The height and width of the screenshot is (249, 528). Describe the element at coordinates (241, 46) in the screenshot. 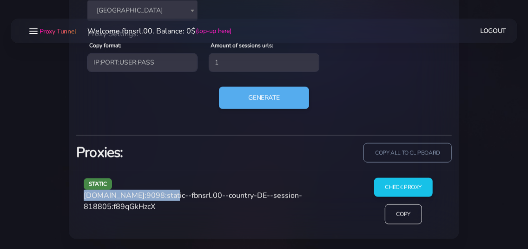

I see `label: Amount of sessions urls:` at that location.